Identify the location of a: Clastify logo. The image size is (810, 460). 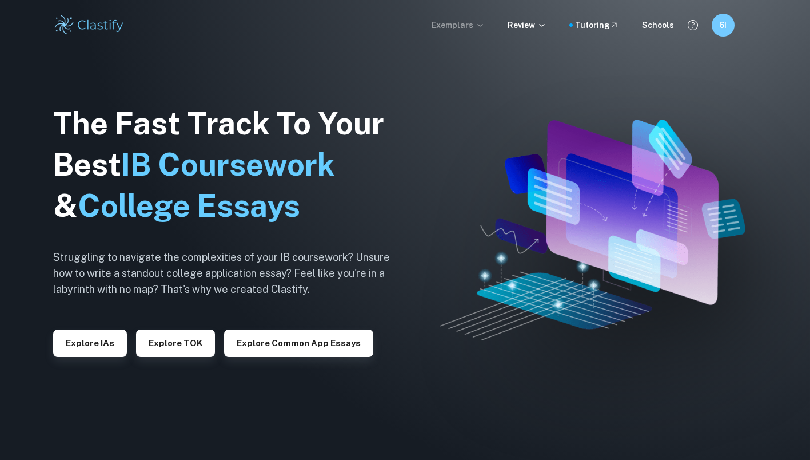
(89, 25).